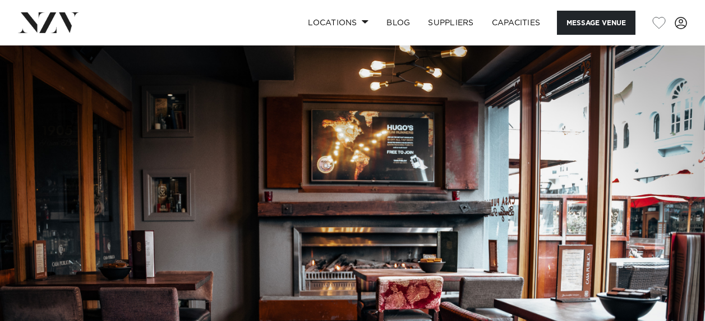 This screenshot has width=705, height=321. What do you see at coordinates (338, 22) in the screenshot?
I see `a: Locations` at bounding box center [338, 22].